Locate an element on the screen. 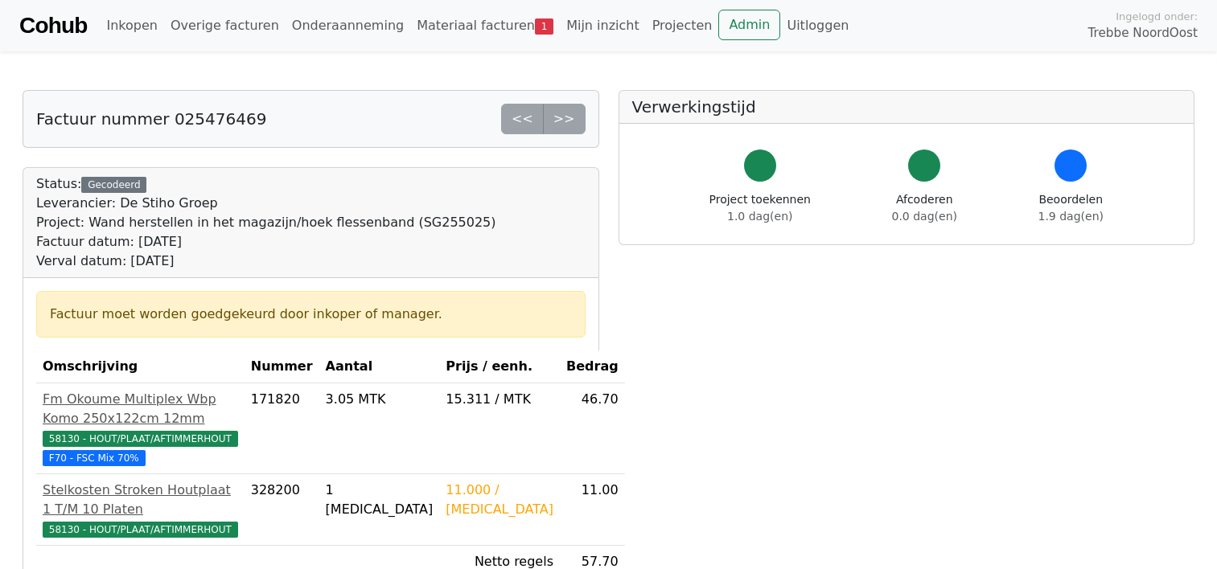 The width and height of the screenshot is (1217, 569). th: Bedrag is located at coordinates (592, 367).